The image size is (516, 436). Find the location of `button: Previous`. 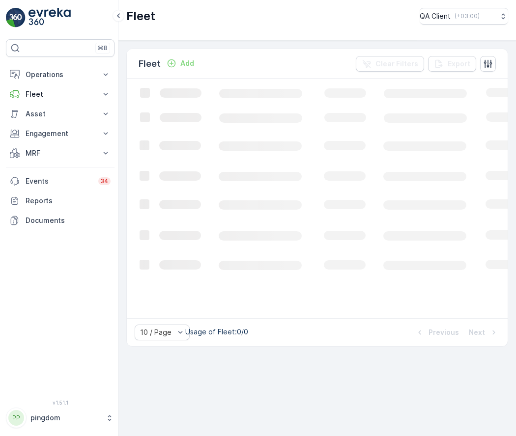

button: Previous is located at coordinates (437, 333).